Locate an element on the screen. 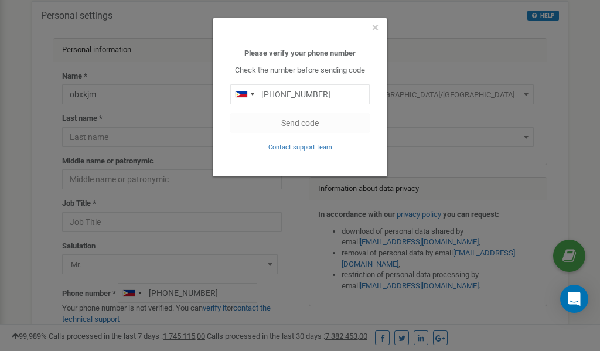 The height and width of the screenshot is (351, 600). input: 0905 123 4567 is located at coordinates (300, 94).